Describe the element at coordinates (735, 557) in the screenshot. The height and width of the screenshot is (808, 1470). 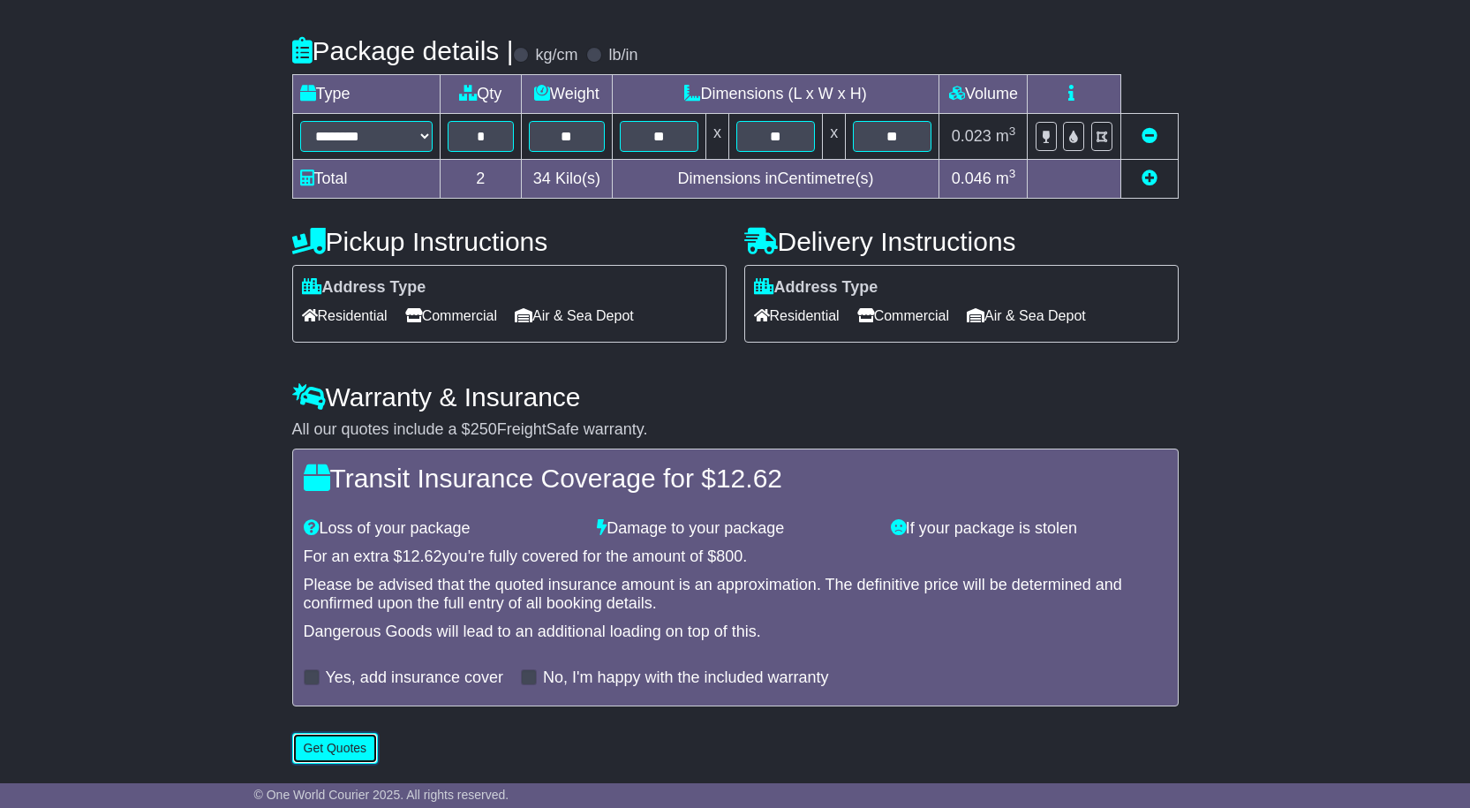
I see `div: For an extra $ you're fully covered for the amount of $ .` at that location.